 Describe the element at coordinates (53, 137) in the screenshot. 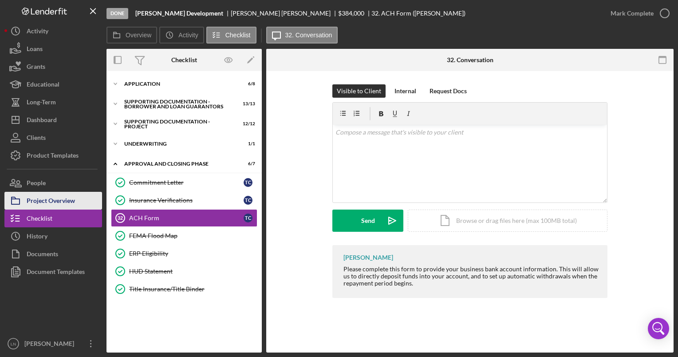

I see `a: Clients` at that location.